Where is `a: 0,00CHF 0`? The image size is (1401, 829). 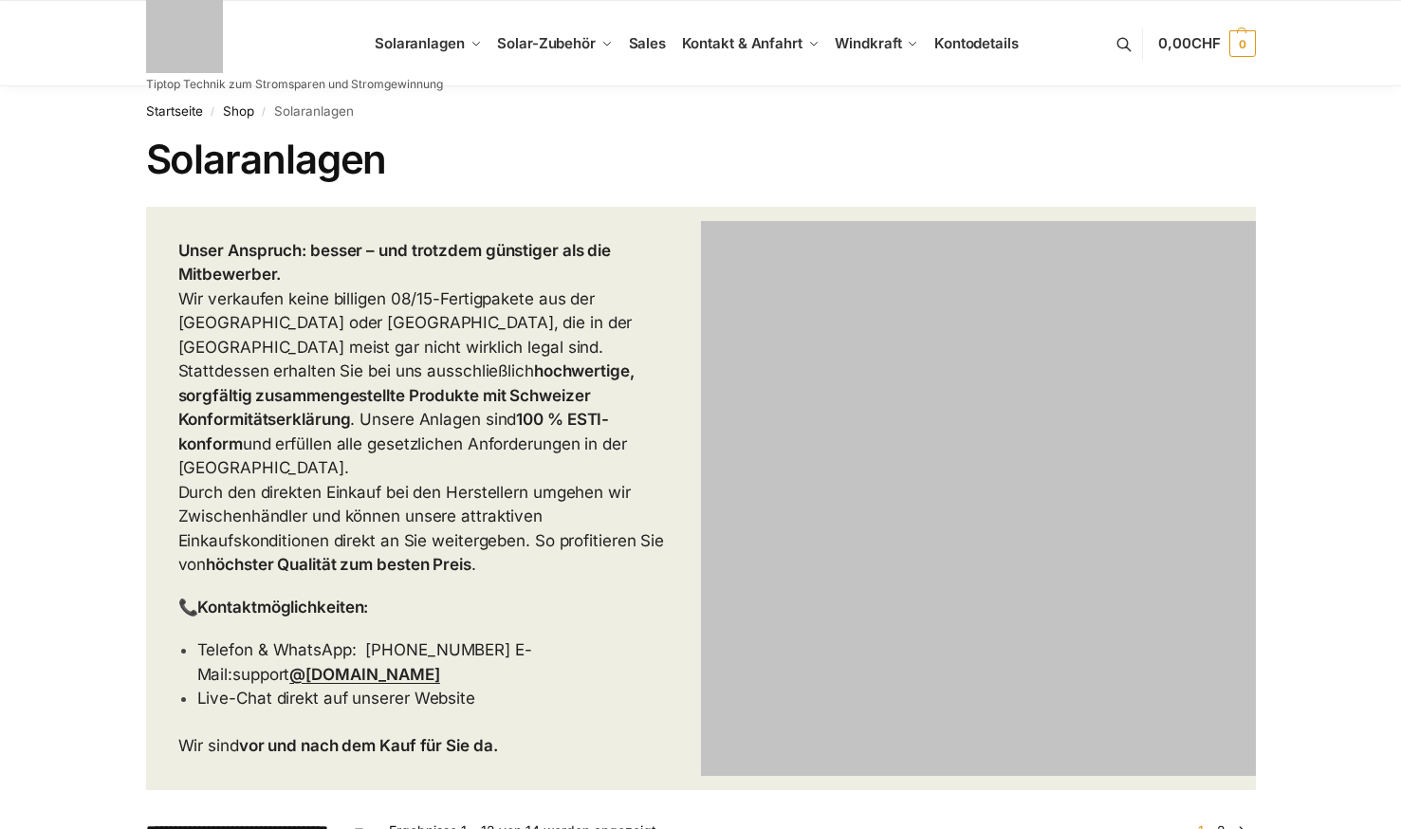
a: 0,00CHF 0 is located at coordinates (1206, 44).